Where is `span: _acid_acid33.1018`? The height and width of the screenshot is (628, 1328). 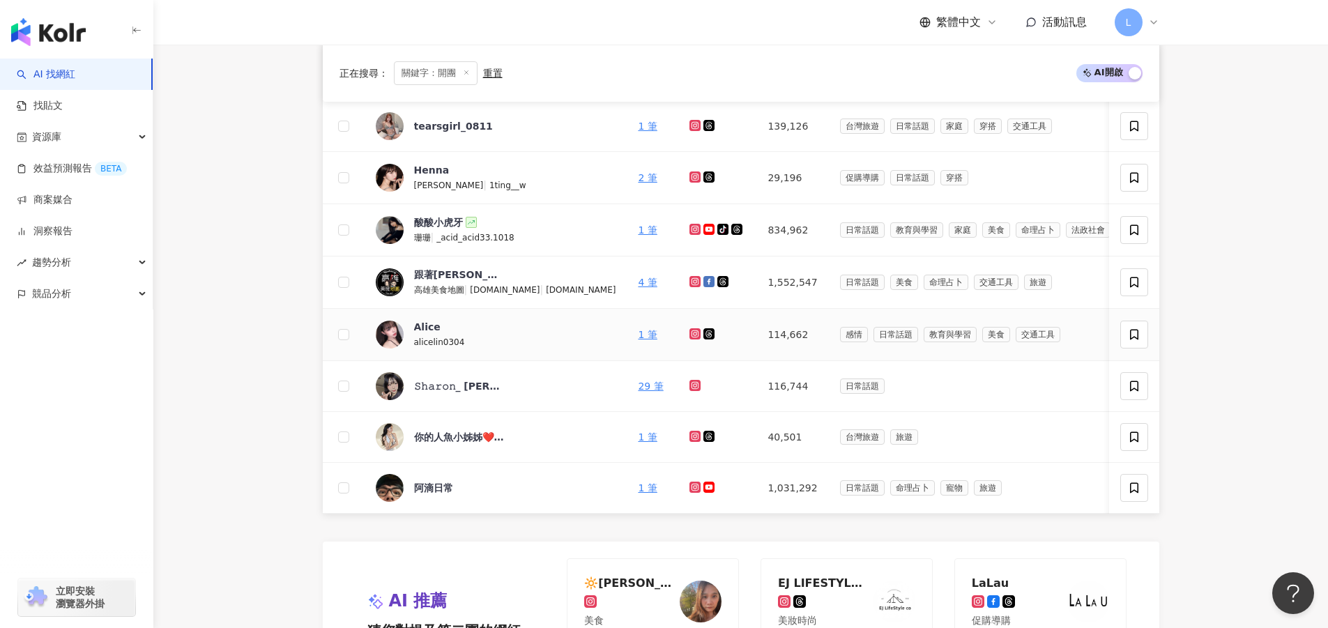
span: _acid_acid33.1018 is located at coordinates (475, 238).